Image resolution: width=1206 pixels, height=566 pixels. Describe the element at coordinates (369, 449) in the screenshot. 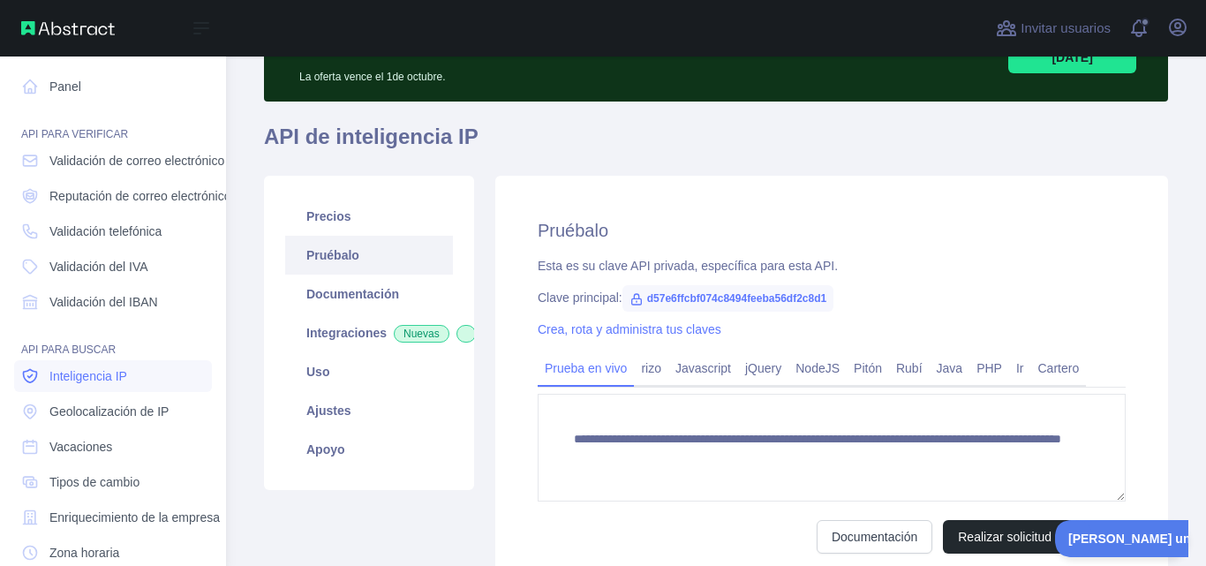

I see `a: Apoyo` at that location.